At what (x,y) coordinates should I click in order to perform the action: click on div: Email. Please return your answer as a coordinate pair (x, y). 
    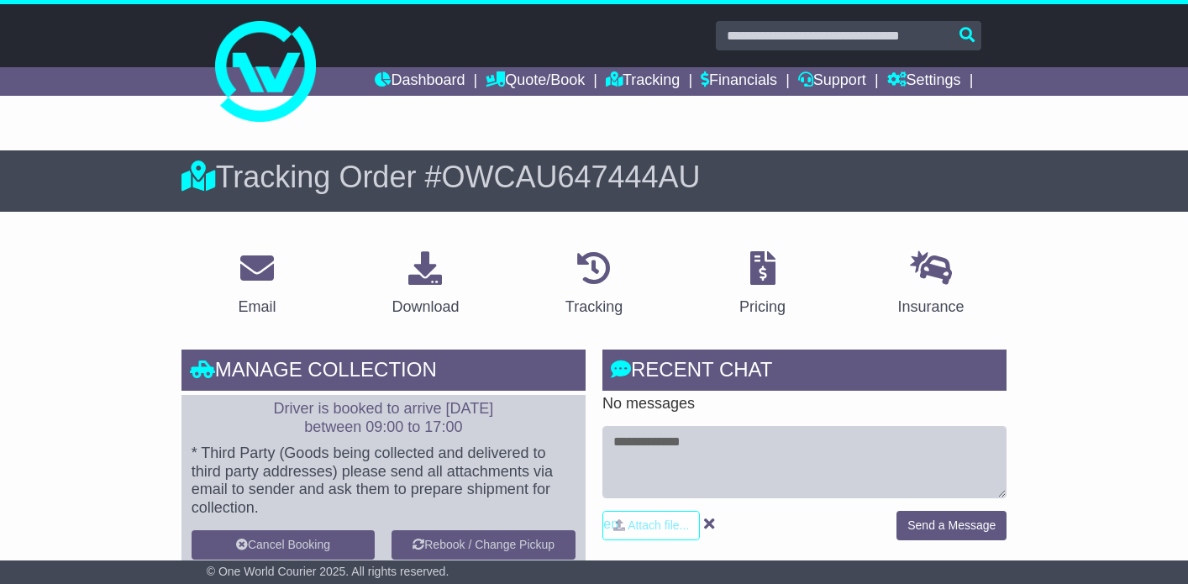
    Looking at the image, I should click on (256, 307).